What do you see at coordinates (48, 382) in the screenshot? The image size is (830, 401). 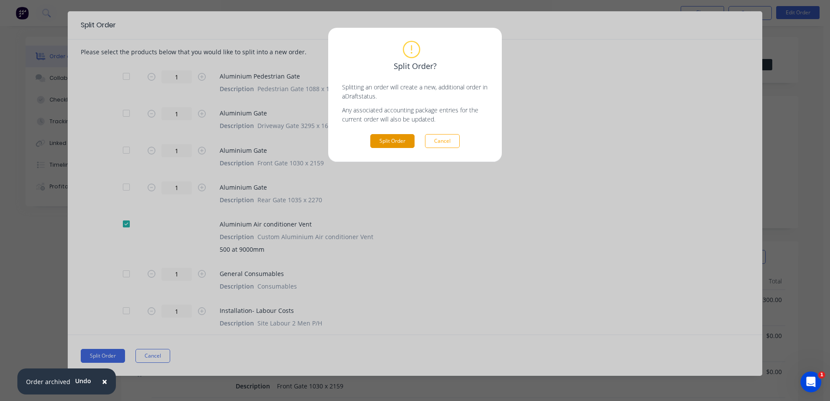 I see `div: Order archived` at bounding box center [48, 382].